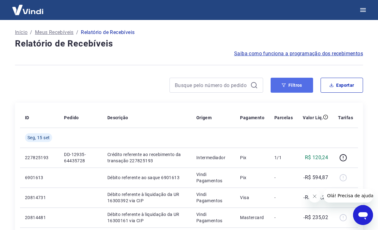 The image size is (378, 230). I want to click on img: Vindi, so click(28, 10).